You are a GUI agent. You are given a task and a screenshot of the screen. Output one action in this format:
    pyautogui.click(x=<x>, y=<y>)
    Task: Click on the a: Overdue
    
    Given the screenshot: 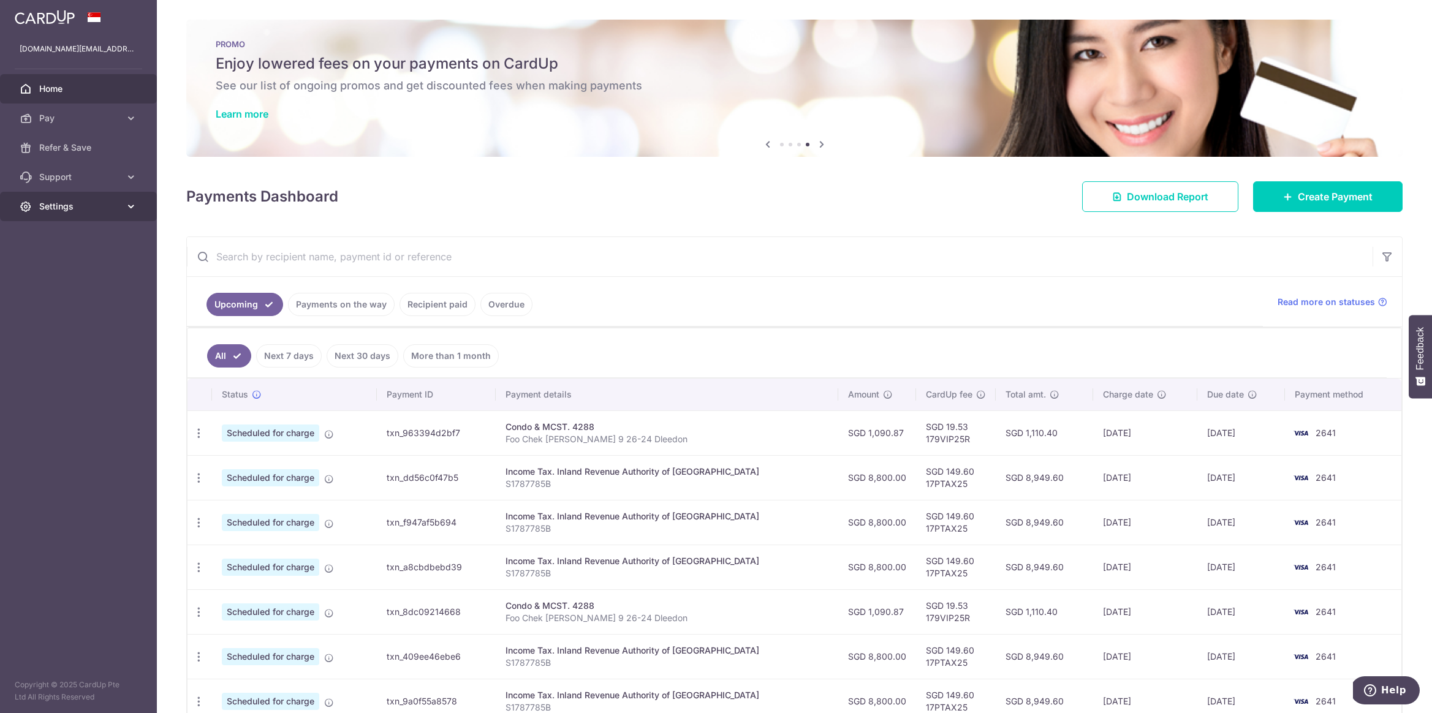 What is the action you would take?
    pyautogui.click(x=506, y=305)
    